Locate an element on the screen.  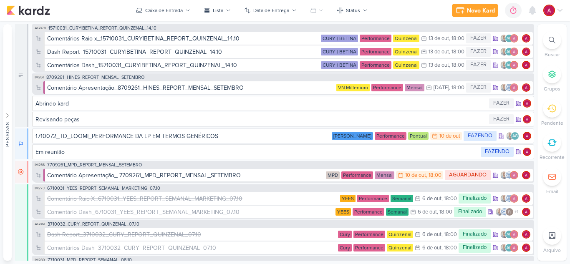
p: Recorrente is located at coordinates (552, 157).